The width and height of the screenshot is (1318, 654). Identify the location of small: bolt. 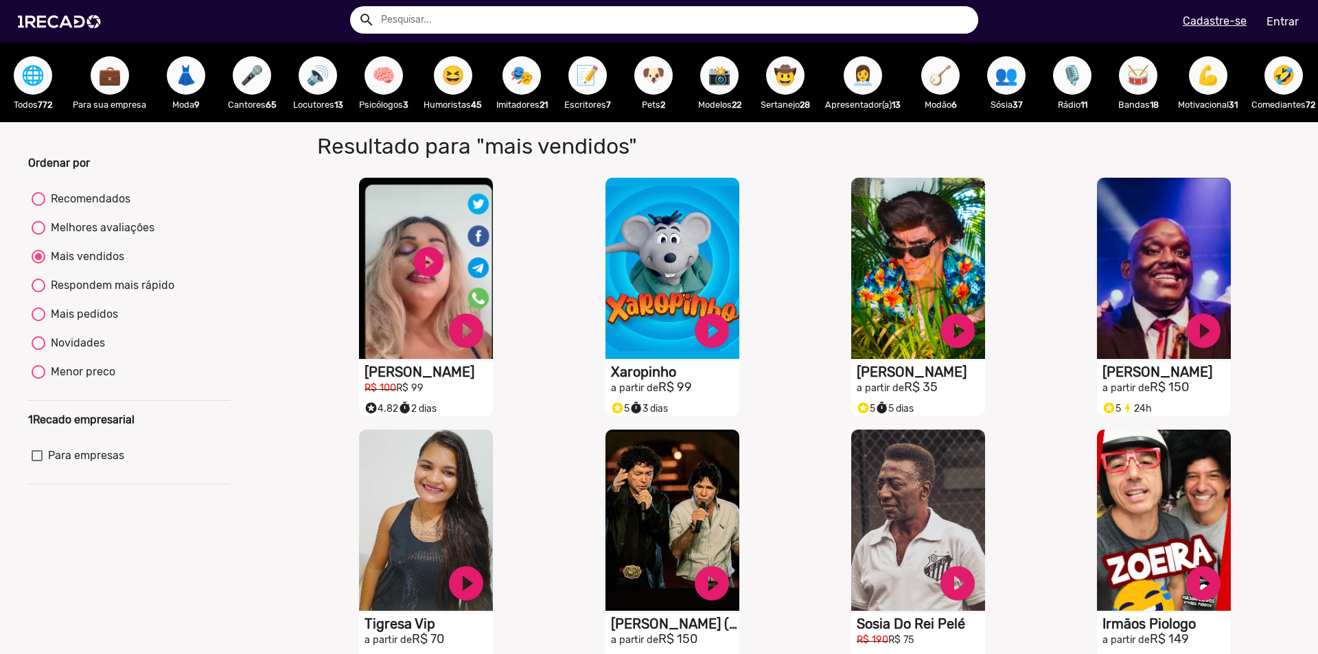
(1128, 408).